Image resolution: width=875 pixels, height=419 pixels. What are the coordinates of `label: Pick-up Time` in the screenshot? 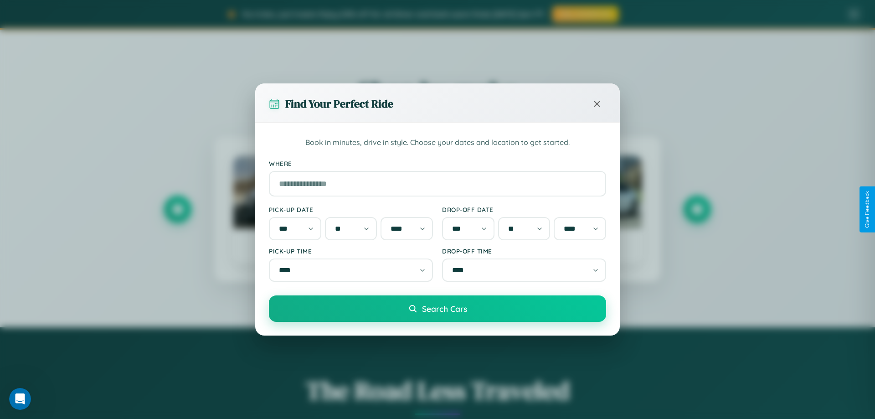 It's located at (351, 251).